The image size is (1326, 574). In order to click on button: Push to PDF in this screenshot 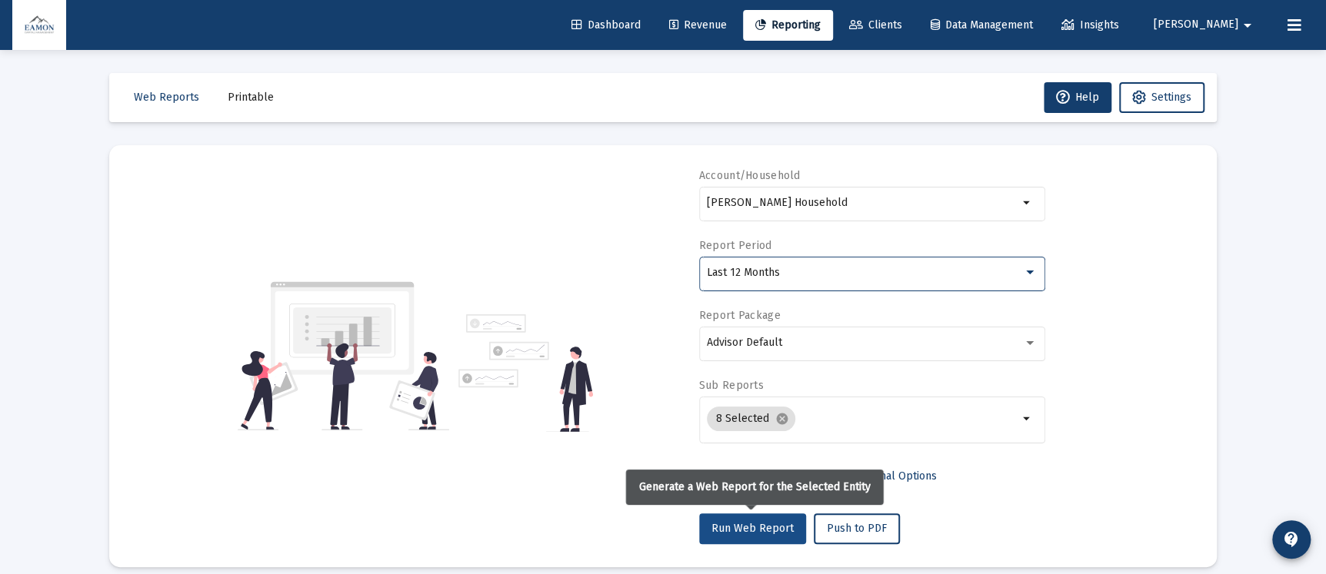, I will do `click(857, 529)`.